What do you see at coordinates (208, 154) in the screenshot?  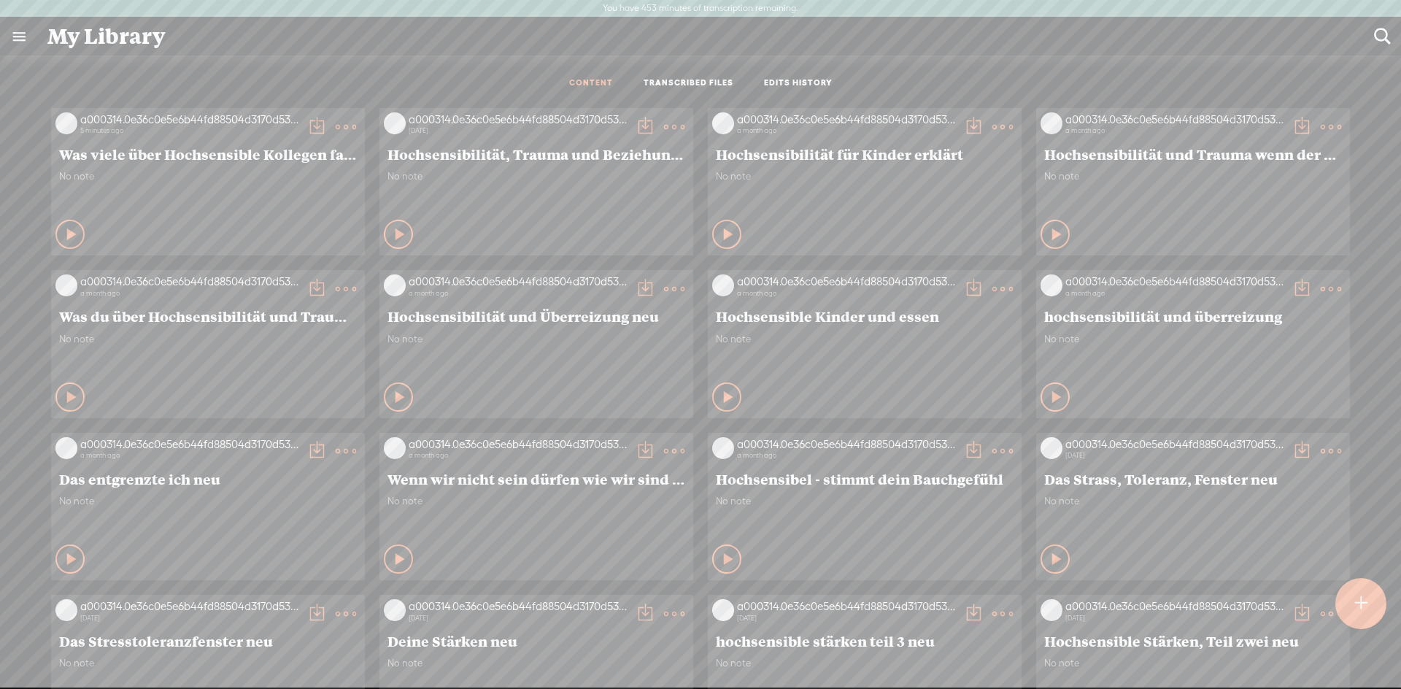 I see `span: Was viele über Hochsensible Kollegen falsch denken` at bounding box center [208, 154].